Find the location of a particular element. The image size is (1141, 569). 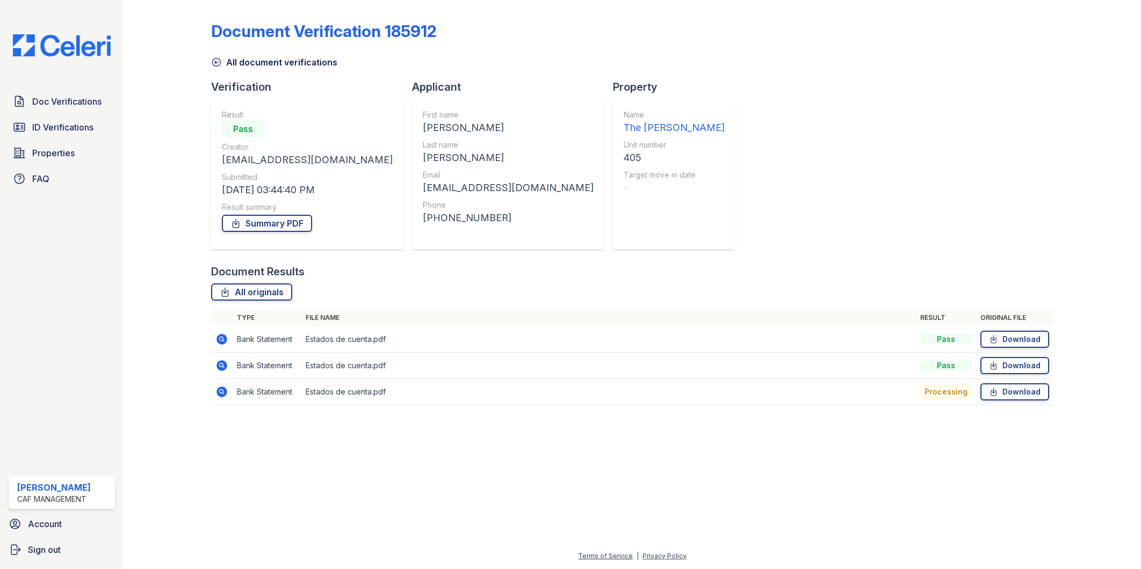

div: Processing is located at coordinates (946, 392).